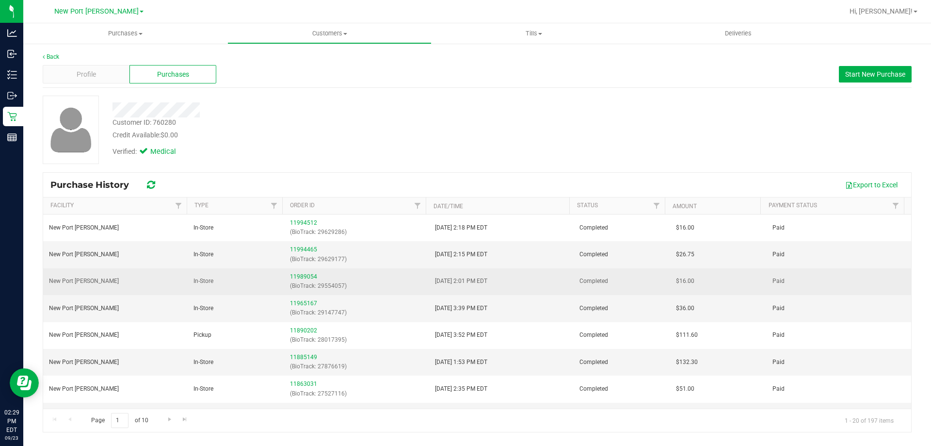 The height and width of the screenshot is (446, 931). I want to click on a: Date/Time, so click(448, 206).